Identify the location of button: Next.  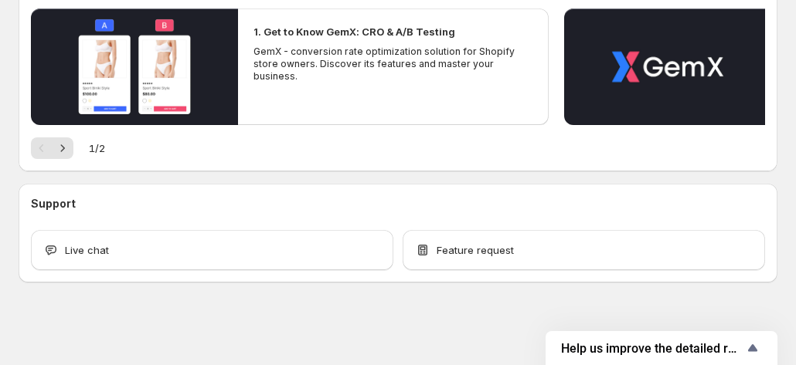
(63, 148).